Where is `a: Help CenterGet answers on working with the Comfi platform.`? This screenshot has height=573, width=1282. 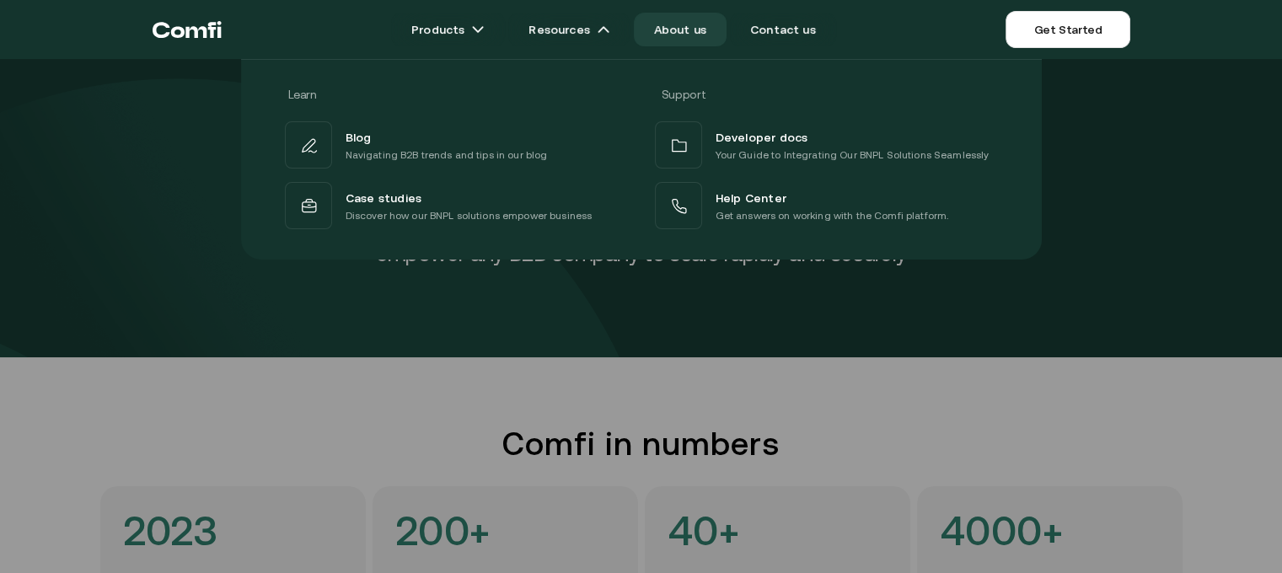
a: Help CenterGet answers on working with the Comfi platform. is located at coordinates (826, 206).